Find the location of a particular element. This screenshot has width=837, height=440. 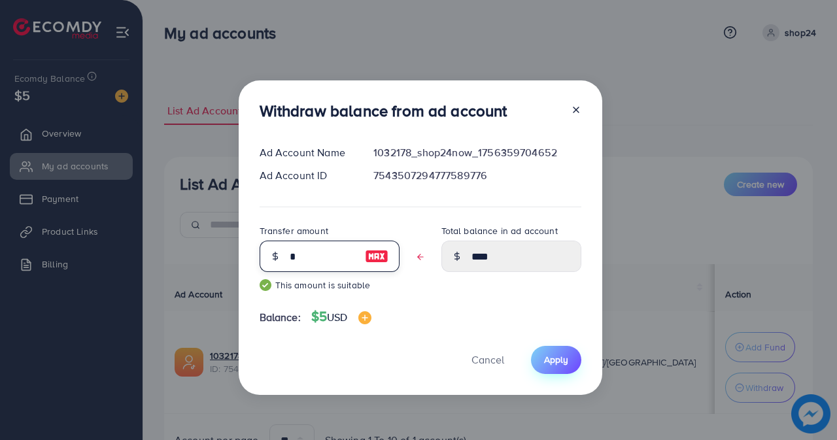

h3: Withdraw balance from ad account is located at coordinates (383, 111).